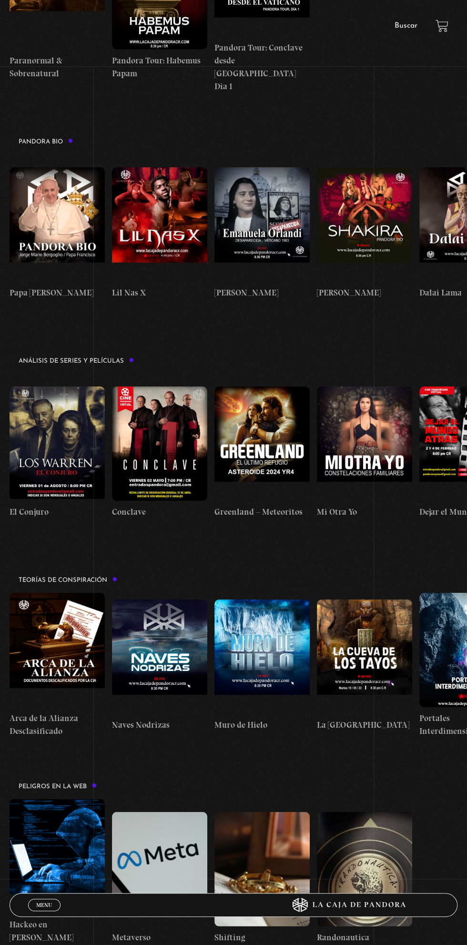 The width and height of the screenshot is (467, 945). What do you see at coordinates (160, 67) in the screenshot?
I see `h4: Pandora Tour: Habemus Papam` at bounding box center [160, 67].